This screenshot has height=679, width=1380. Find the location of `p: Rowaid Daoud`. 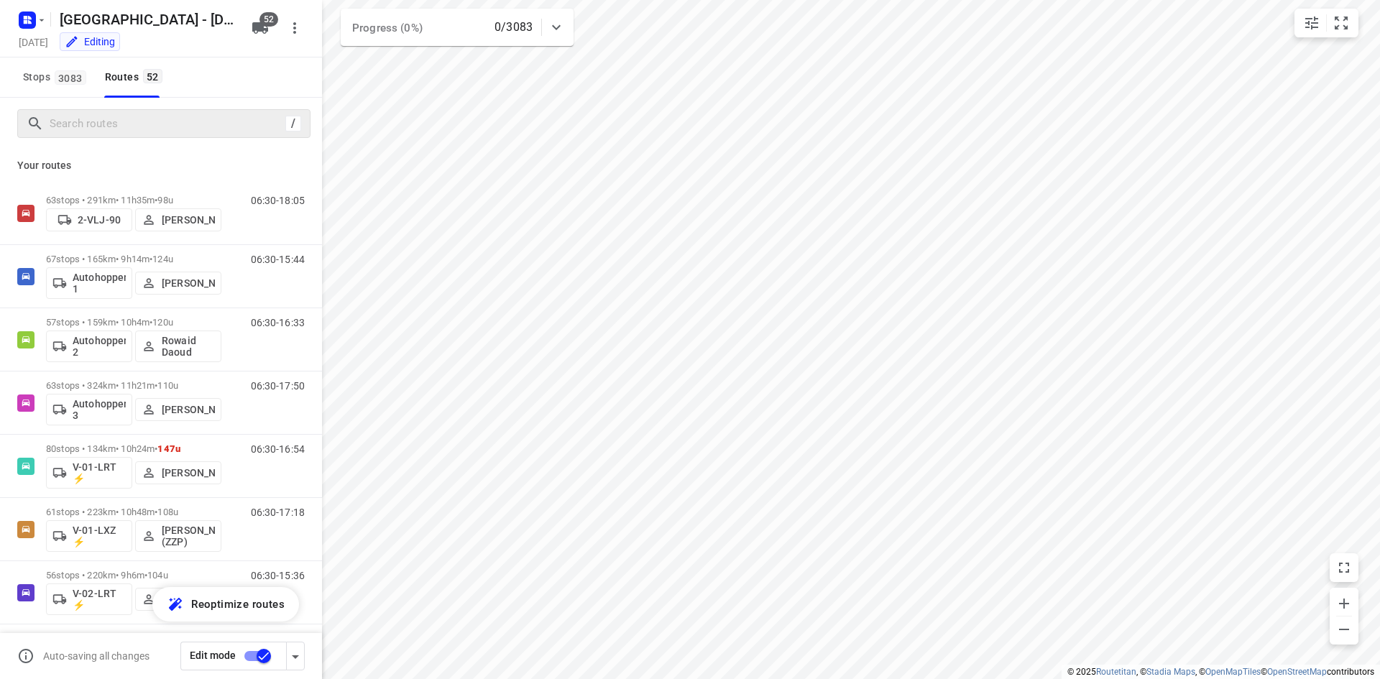

p: Rowaid Daoud is located at coordinates (188, 347).